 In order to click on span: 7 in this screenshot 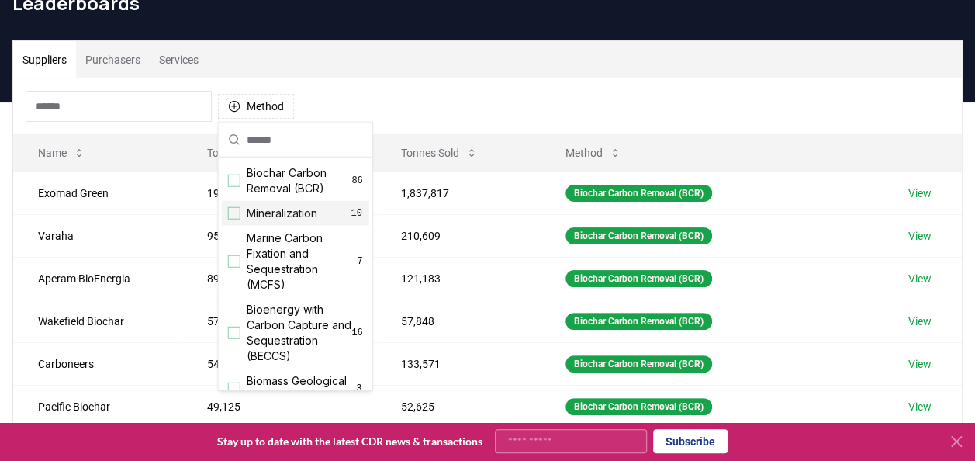, I will do `click(359, 261)`.